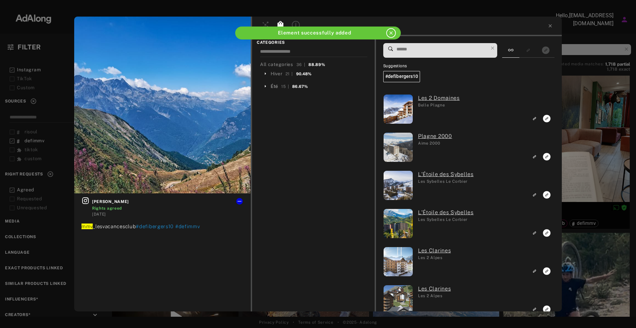 The height and width of the screenshot is (328, 636). Describe the element at coordinates (317, 65) in the screenshot. I see `div: 88.89%` at that location.